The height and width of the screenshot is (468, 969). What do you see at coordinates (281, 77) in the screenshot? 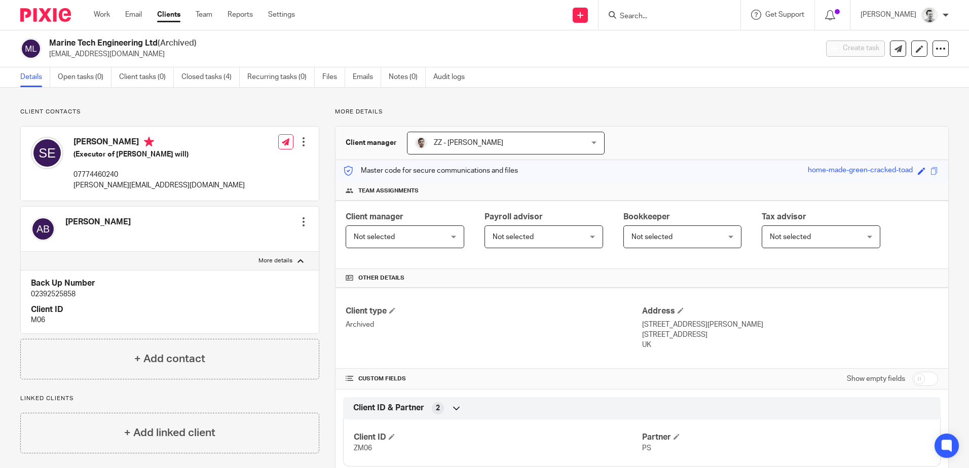
I see `a: Recurring tasks (0)` at bounding box center [281, 77].